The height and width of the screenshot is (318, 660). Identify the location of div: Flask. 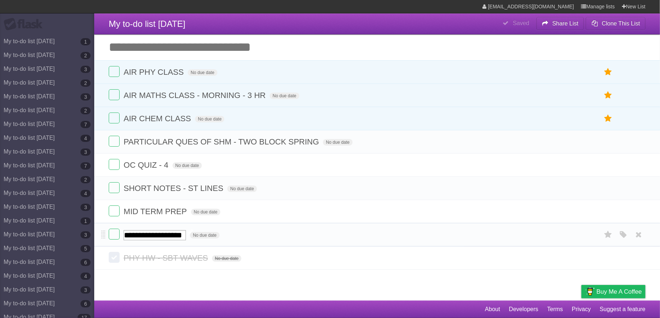
(25, 24).